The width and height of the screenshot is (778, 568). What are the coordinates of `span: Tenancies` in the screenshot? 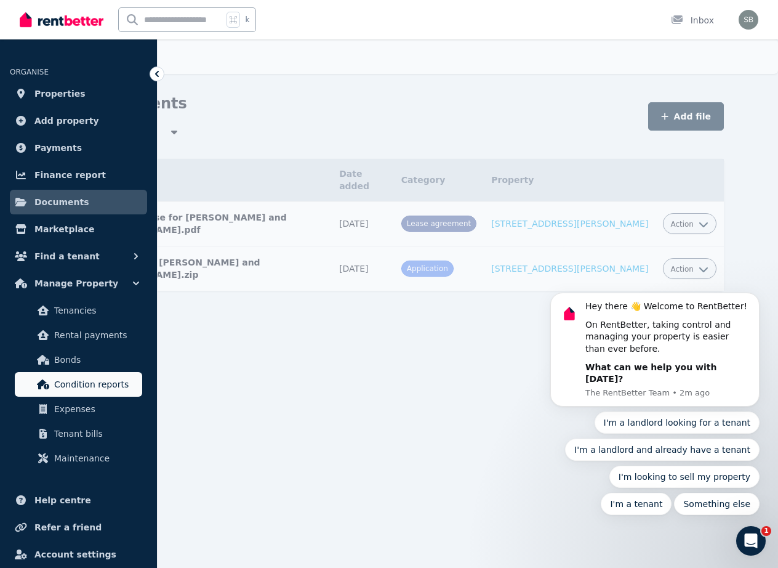 It's located at (95, 310).